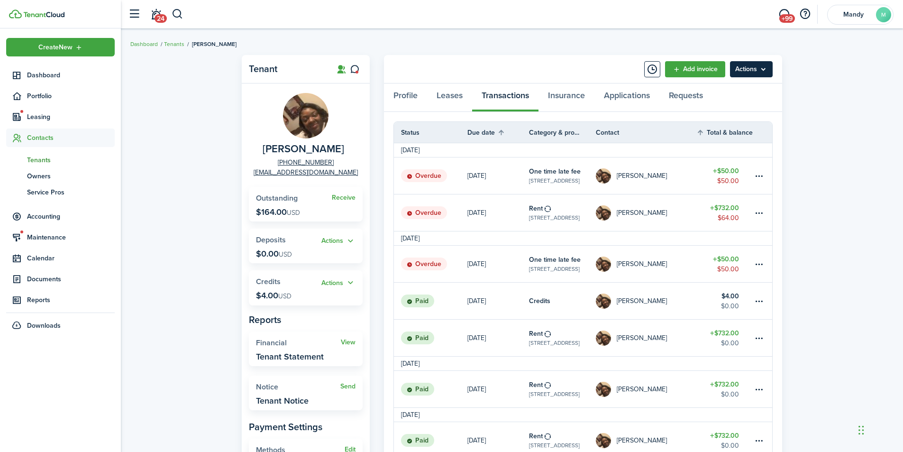  I want to click on p: $4.00, so click(274, 295).